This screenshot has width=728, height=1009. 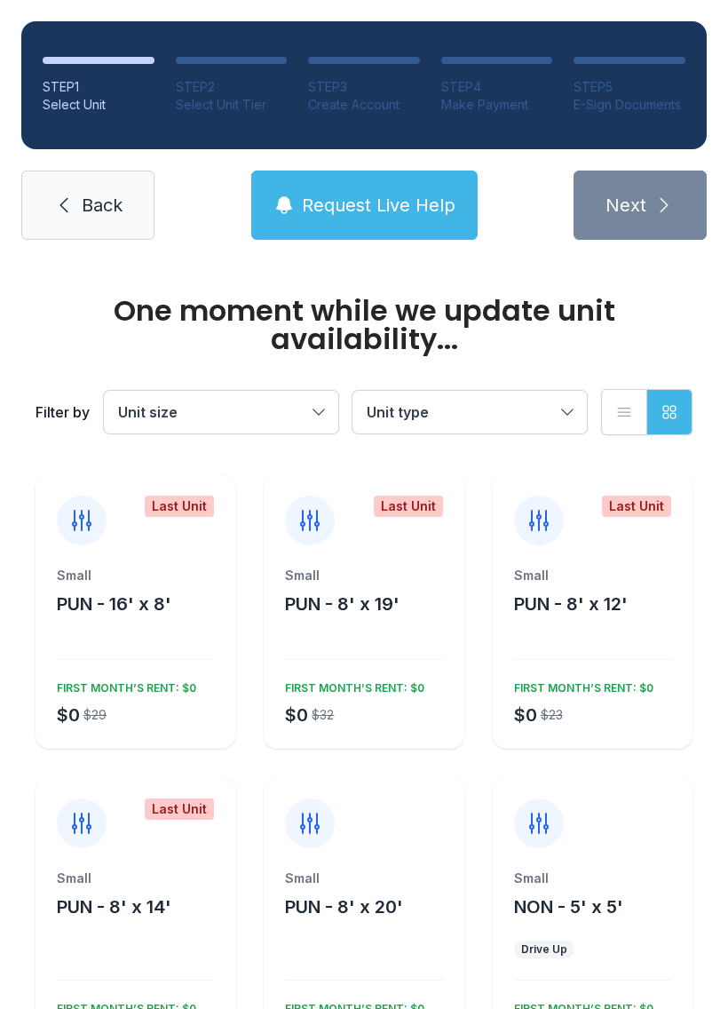 I want to click on div: Select Unit, so click(x=99, y=105).